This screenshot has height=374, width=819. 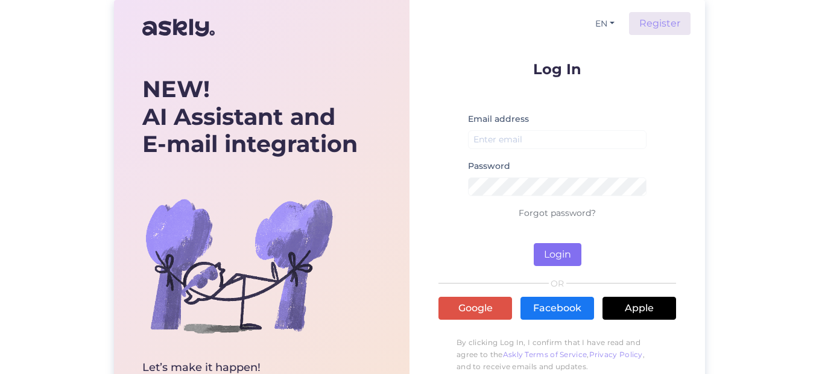 I want to click on label: Email address, so click(x=498, y=119).